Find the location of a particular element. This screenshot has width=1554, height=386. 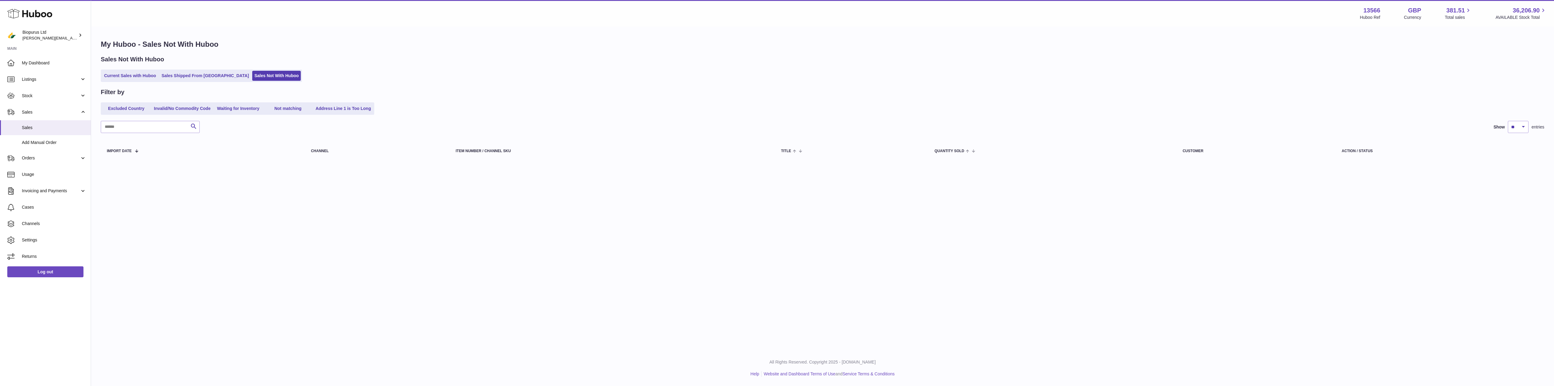

div: Customer is located at coordinates (1256, 151).